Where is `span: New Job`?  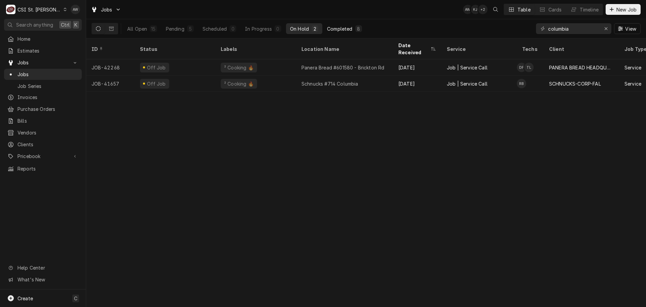 span: New Job is located at coordinates (627, 9).